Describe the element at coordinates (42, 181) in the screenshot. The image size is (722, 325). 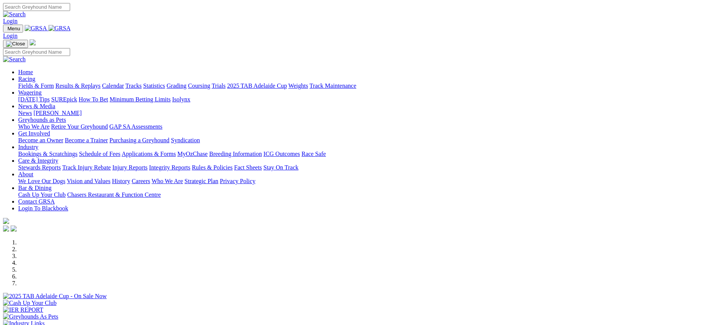
I see `a: We Love Our Dogs` at that location.